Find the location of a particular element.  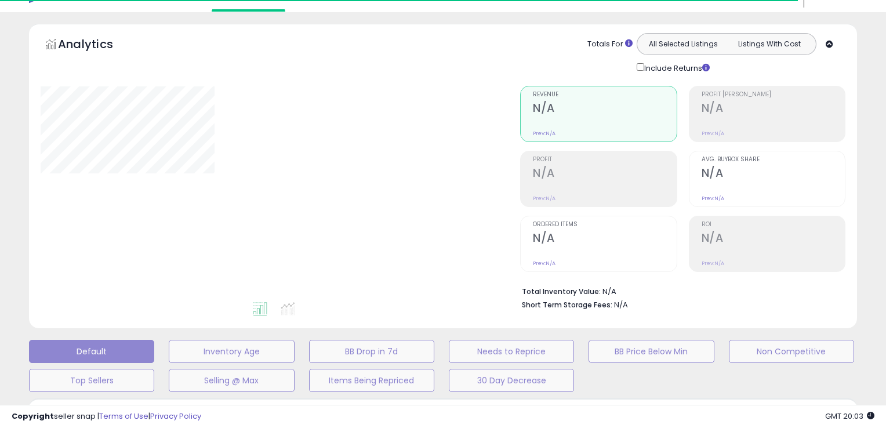

button: All Selected Listings is located at coordinates (683, 44).